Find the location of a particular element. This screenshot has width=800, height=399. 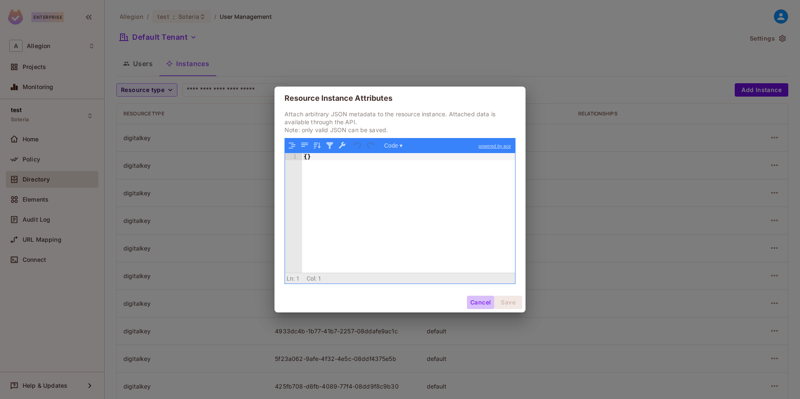

button: Redo (Ctrl+Shift+Z) is located at coordinates (371, 146).